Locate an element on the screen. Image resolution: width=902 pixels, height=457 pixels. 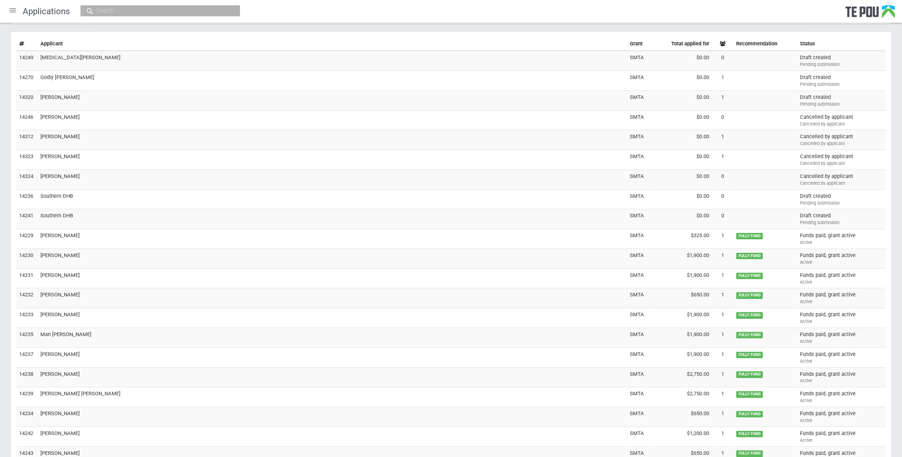
td: 14236 is located at coordinates (27, 199).